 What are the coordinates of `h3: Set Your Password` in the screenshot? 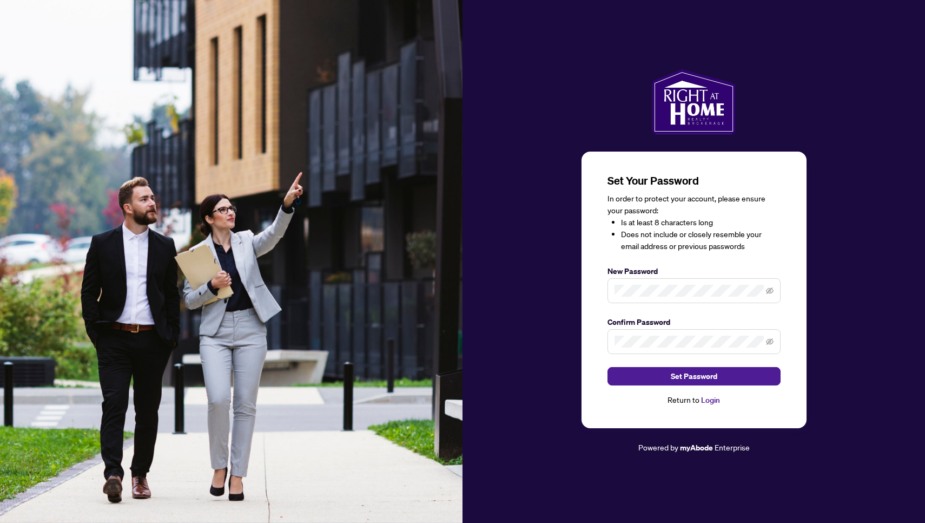 It's located at (694, 181).